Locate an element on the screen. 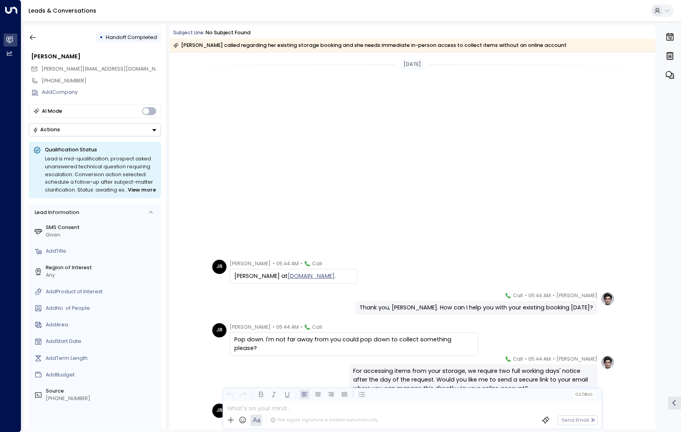 This screenshot has height=432, width=681. div: AddStart Date is located at coordinates (102, 341).